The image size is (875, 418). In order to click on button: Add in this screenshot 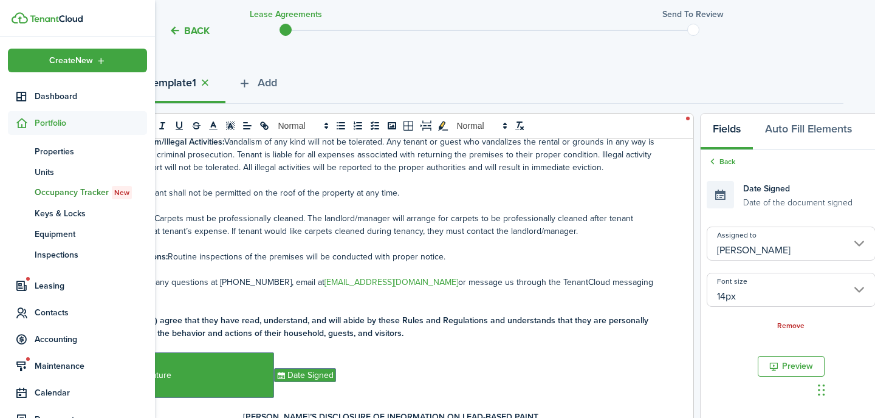, I will do `click(257, 86)`.